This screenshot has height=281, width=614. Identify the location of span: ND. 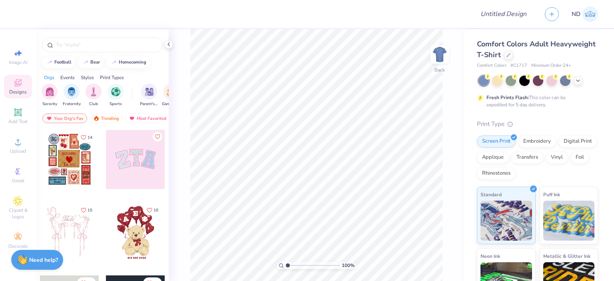
(576, 14).